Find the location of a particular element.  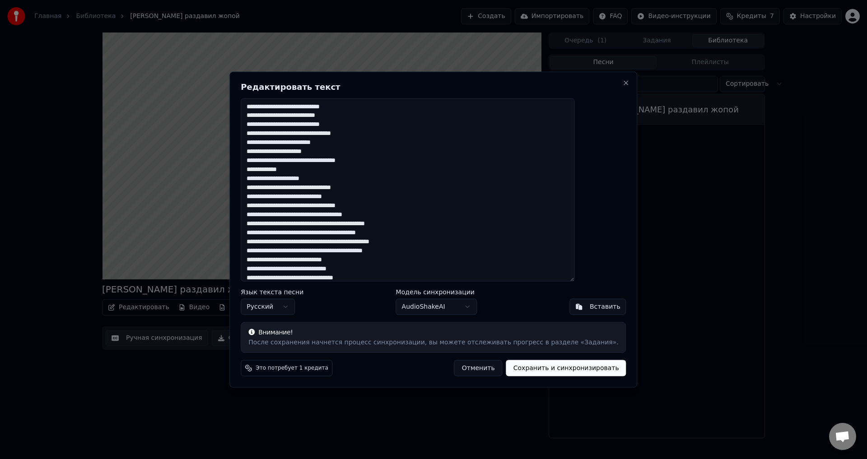

label: Язык текста песни is located at coordinates (272, 292).